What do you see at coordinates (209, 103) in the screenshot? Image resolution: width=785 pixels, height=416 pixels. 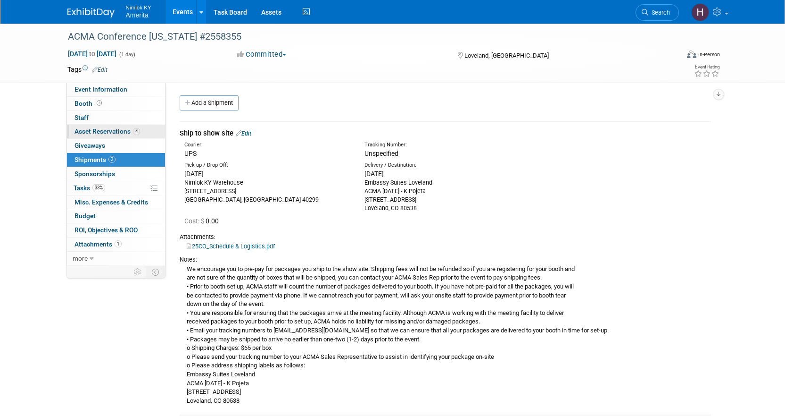 I see `a: Add a Shipment` at bounding box center [209, 103].